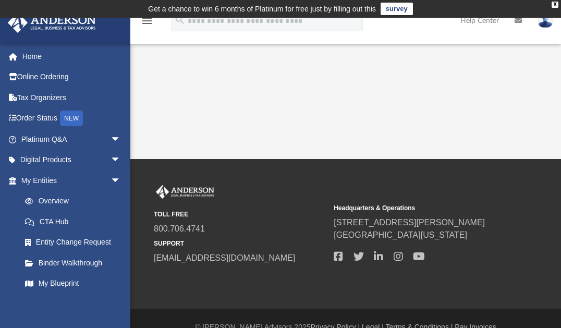 The width and height of the screenshot is (561, 328). Describe the element at coordinates (262, 9) in the screenshot. I see `div: Get a chance to win 6 months of Platinum for free just by filling out this` at that location.